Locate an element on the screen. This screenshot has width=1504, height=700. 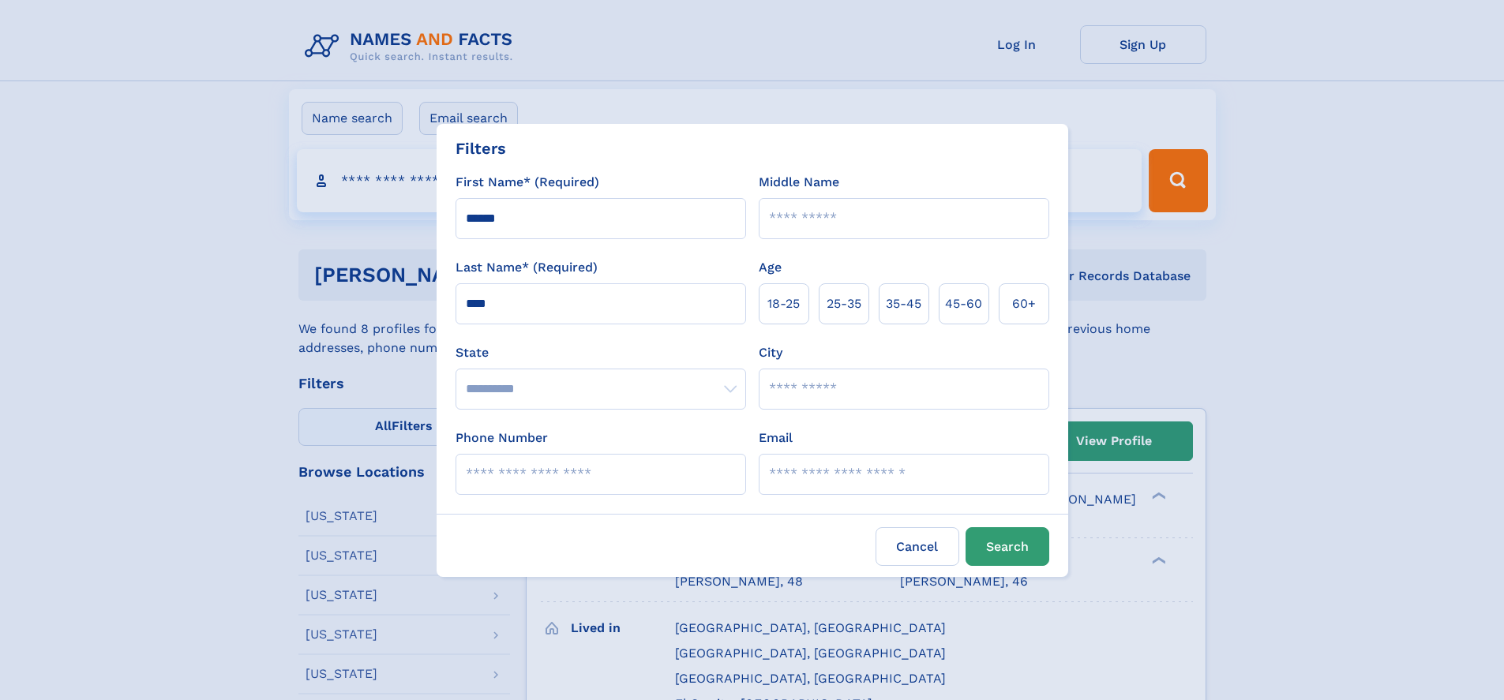
label: Email is located at coordinates (775, 438).